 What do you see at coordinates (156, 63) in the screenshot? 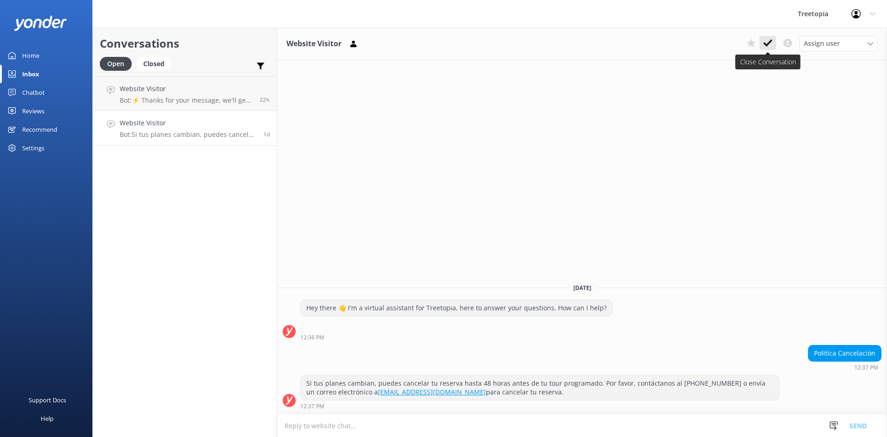
I see `a: Closed` at bounding box center [156, 63].